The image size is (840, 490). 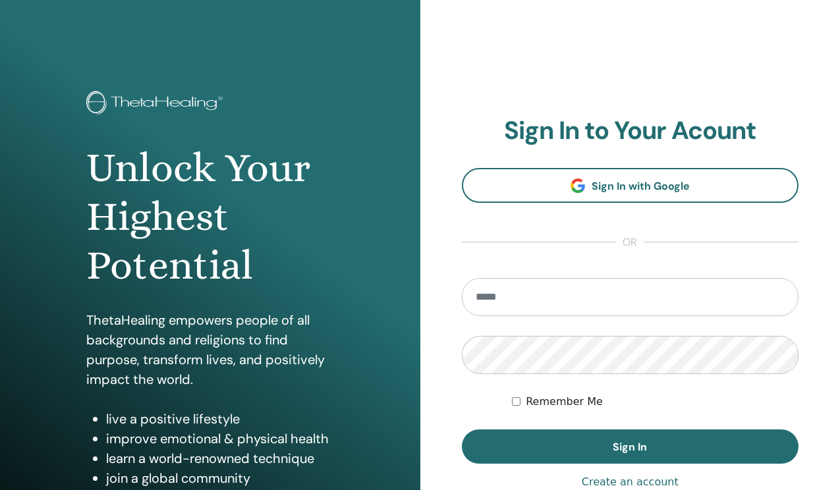 What do you see at coordinates (631, 131) in the screenshot?
I see `h2: Sign In to Your Acount` at bounding box center [631, 131].